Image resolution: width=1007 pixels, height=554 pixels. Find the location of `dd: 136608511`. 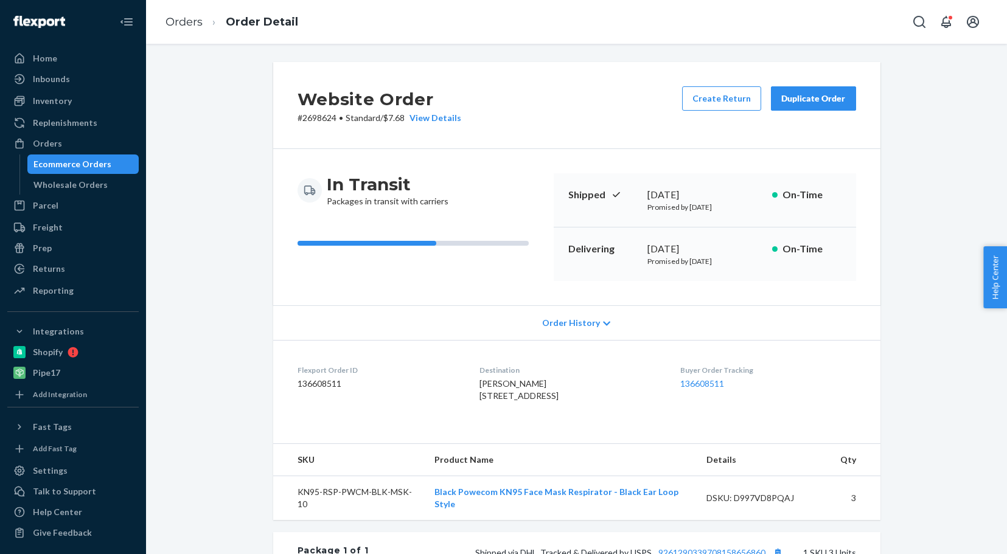

dd: 136608511 is located at coordinates (379, 384).